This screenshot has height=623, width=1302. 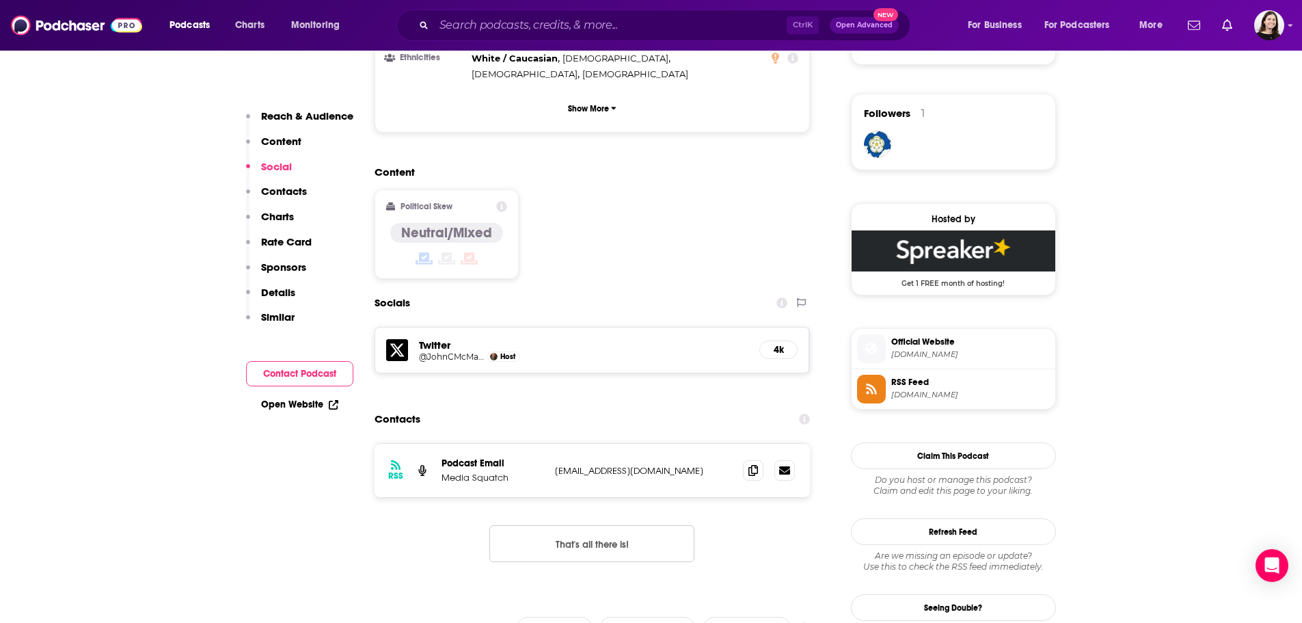 I want to click on input: Search podcasts, credits, & more..., so click(x=610, y=25).